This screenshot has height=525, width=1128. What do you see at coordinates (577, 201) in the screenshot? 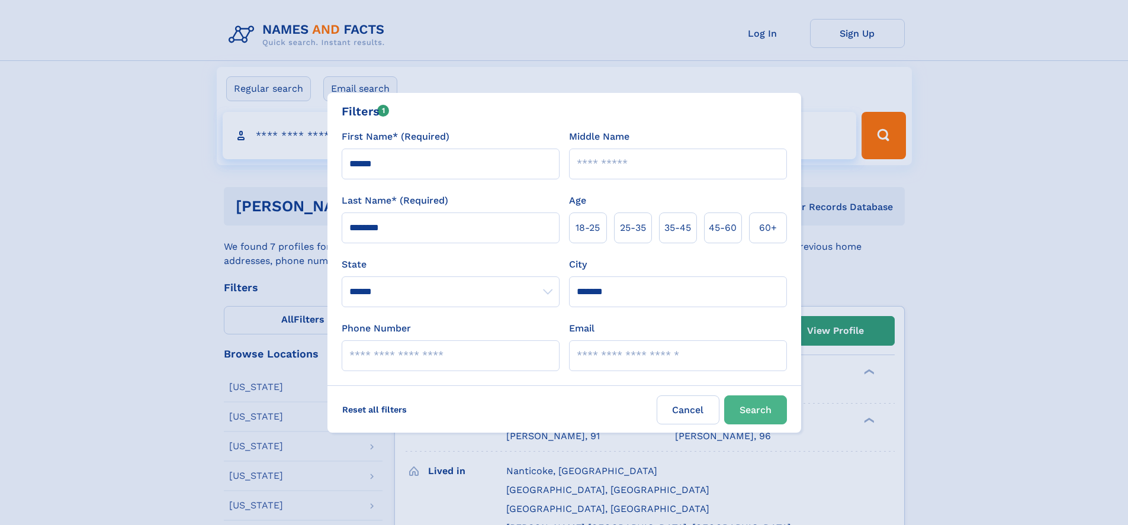
I see `label: Age` at bounding box center [577, 201].